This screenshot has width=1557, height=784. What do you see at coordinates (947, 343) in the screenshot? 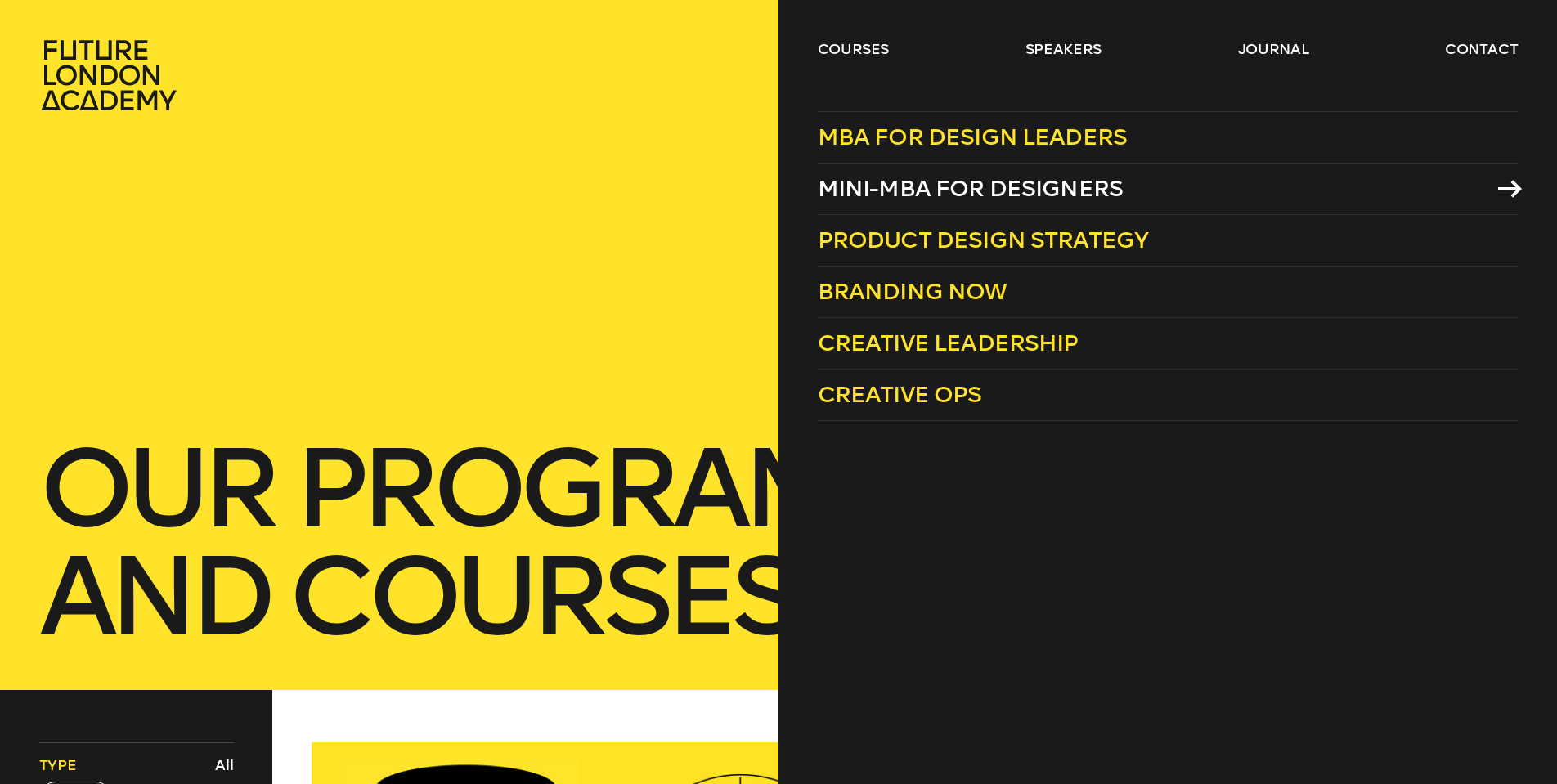
I see `span: Creative Leadership` at bounding box center [947, 343].